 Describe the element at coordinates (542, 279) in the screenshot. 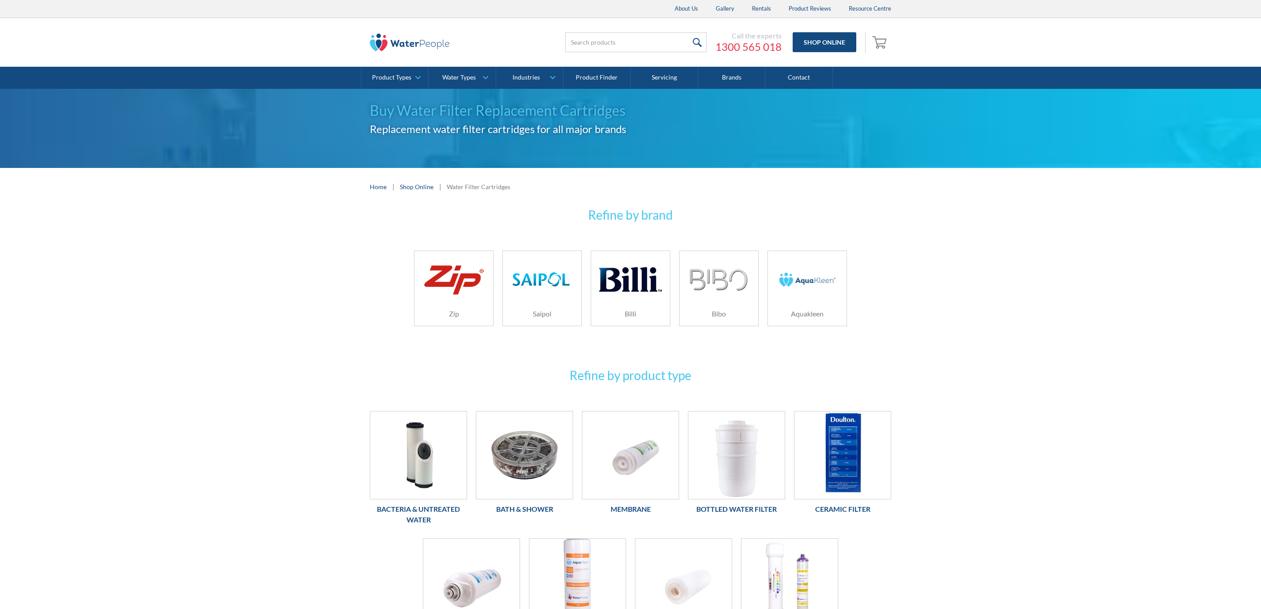

I see `img: Saipol` at that location.